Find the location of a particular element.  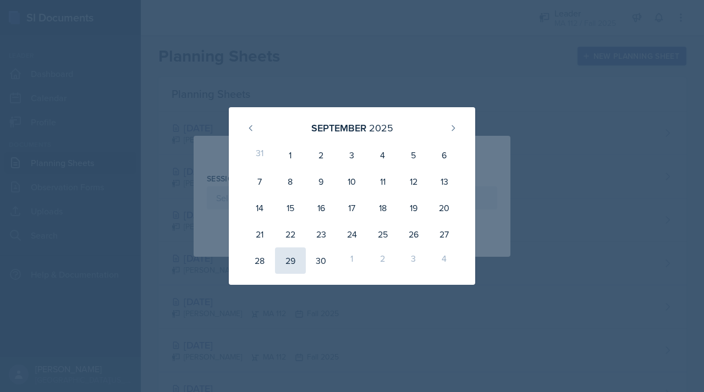

div: 2025 is located at coordinates (381, 128).